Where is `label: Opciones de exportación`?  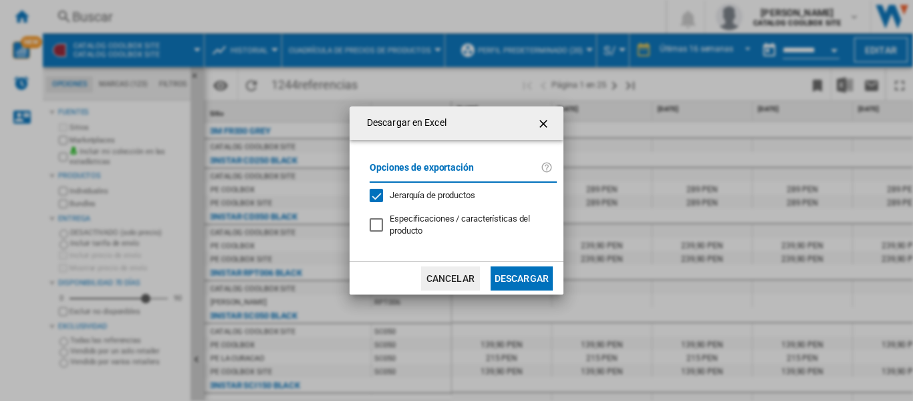
label: Opciones de exportación is located at coordinates (455, 172).